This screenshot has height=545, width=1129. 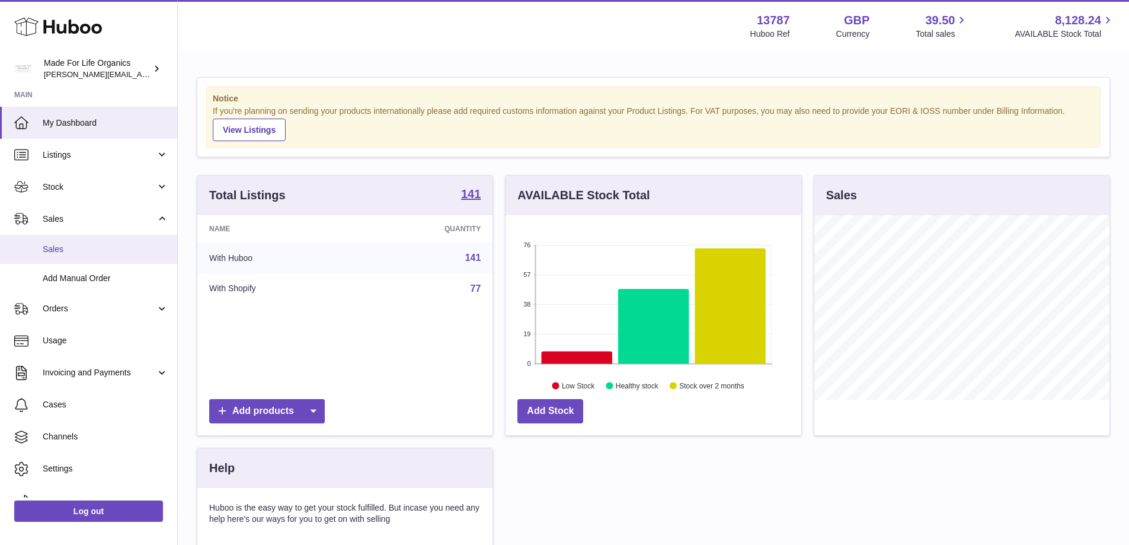 What do you see at coordinates (88, 511) in the screenshot?
I see `a: Log out` at bounding box center [88, 511].